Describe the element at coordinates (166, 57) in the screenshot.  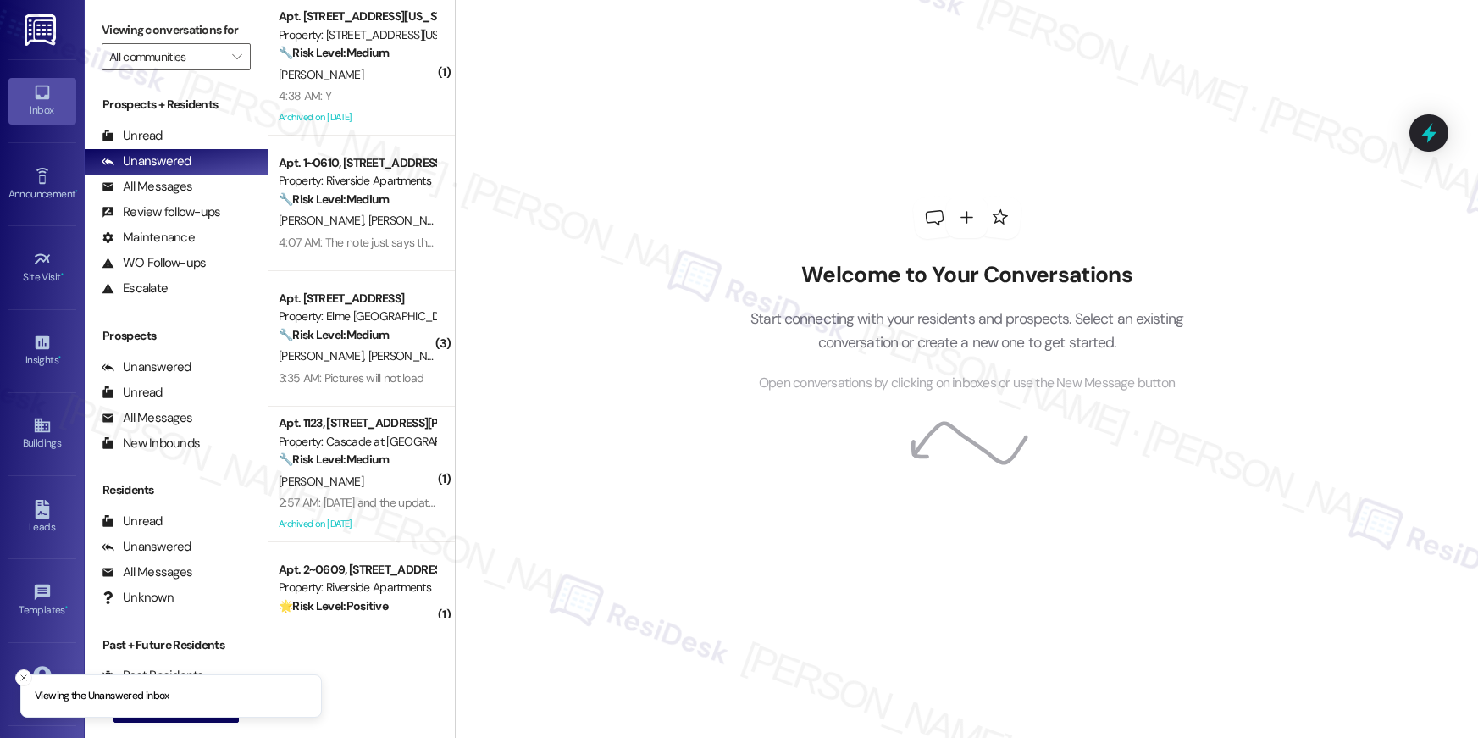
I see `input: All communities` at that location.